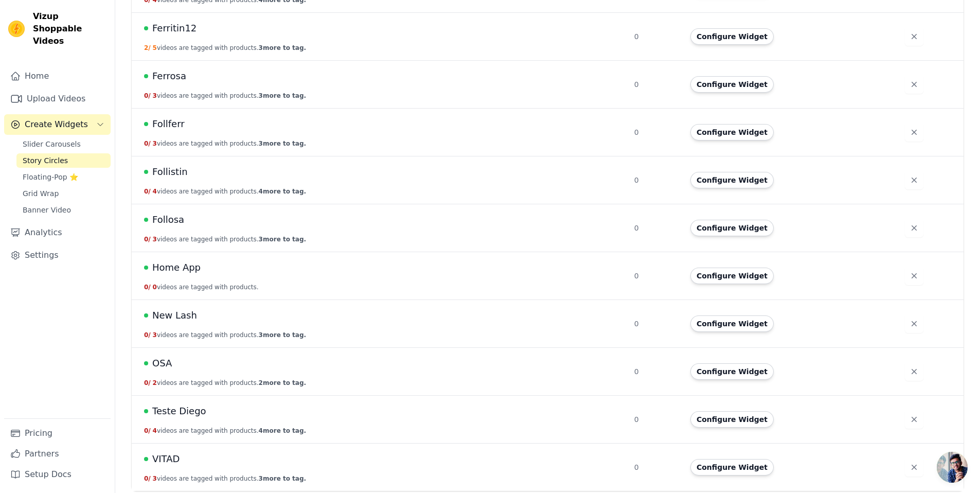 The height and width of the screenshot is (493, 980). I want to click on span: 2, so click(155, 383).